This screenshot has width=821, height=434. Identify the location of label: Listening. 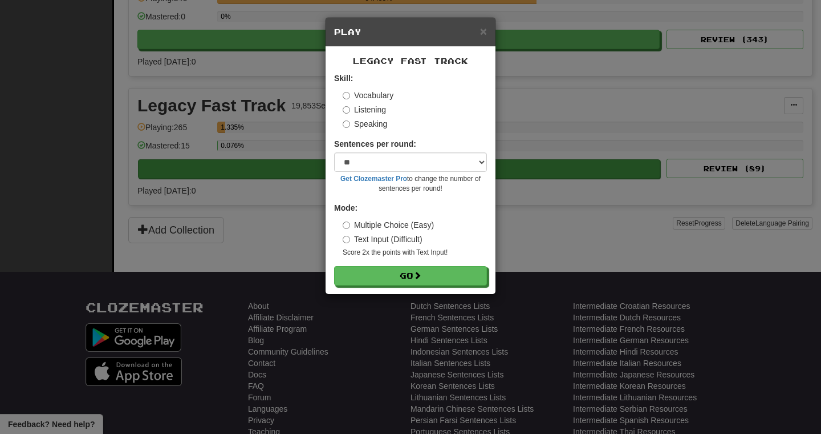
(365, 110).